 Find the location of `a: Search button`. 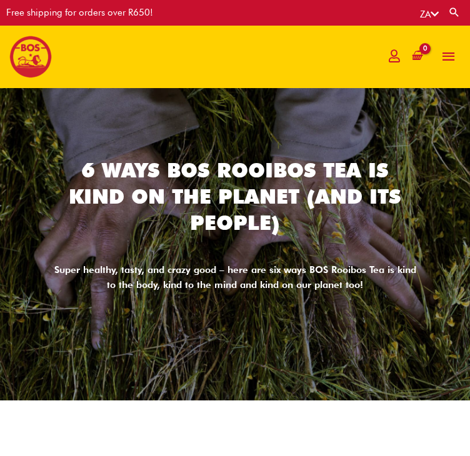

a: Search button is located at coordinates (454, 12).